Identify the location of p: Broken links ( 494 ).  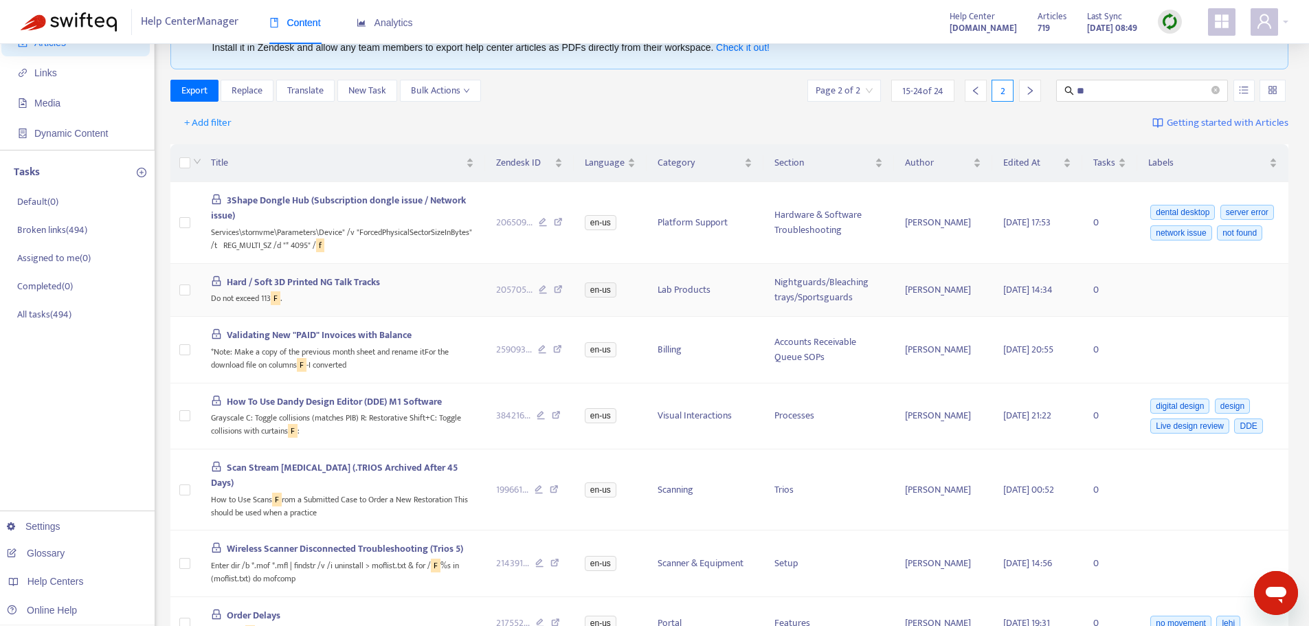
(52, 229).